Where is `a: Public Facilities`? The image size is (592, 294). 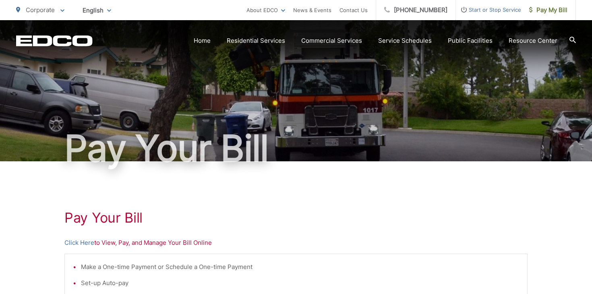 a: Public Facilities is located at coordinates (470, 41).